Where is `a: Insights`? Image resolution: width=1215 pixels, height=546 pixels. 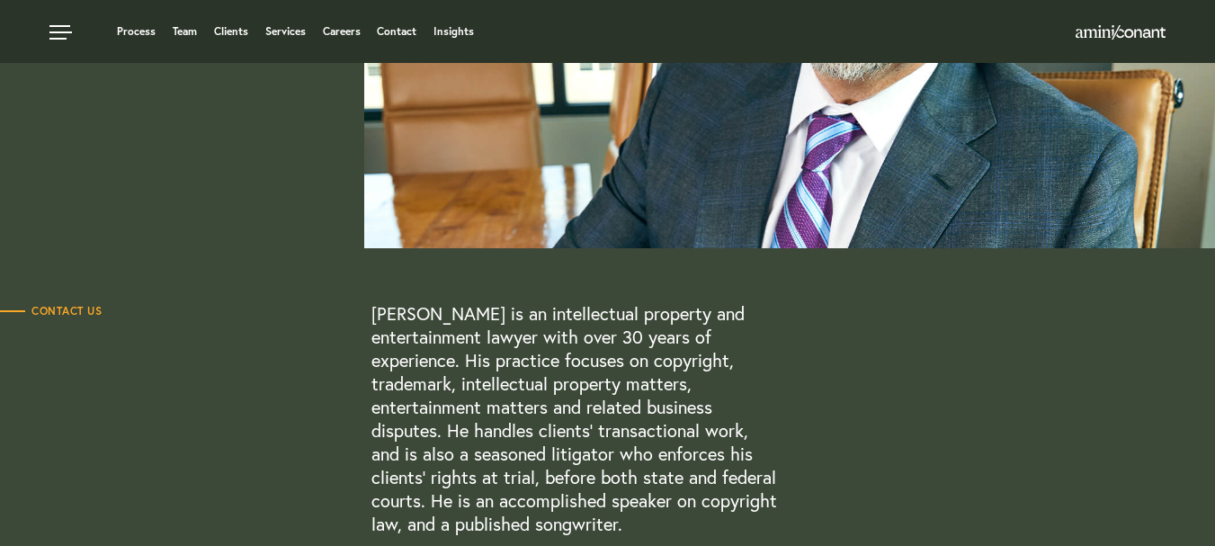 a: Insights is located at coordinates (453, 31).